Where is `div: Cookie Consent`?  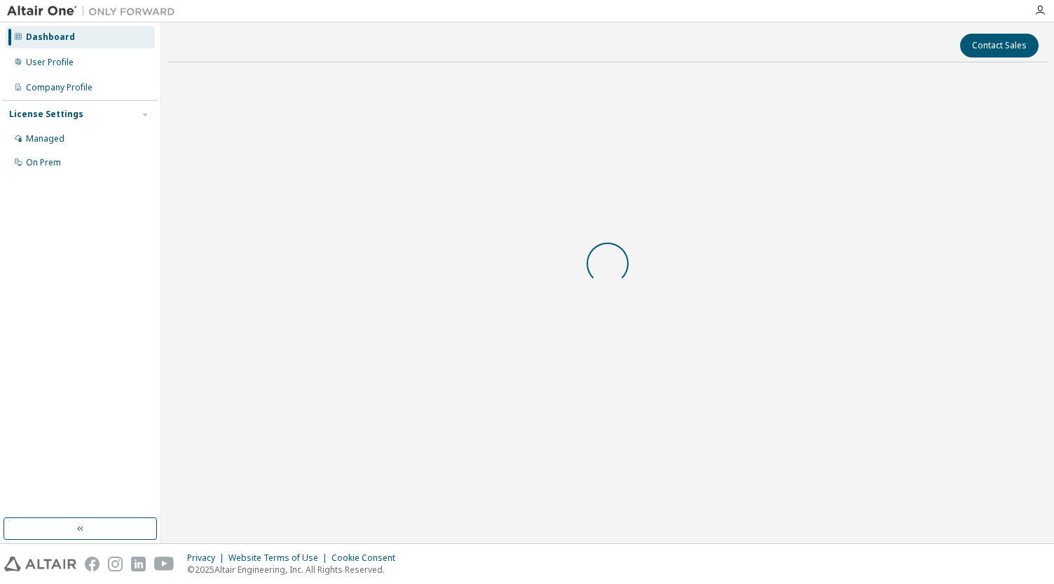
div: Cookie Consent is located at coordinates (367, 558).